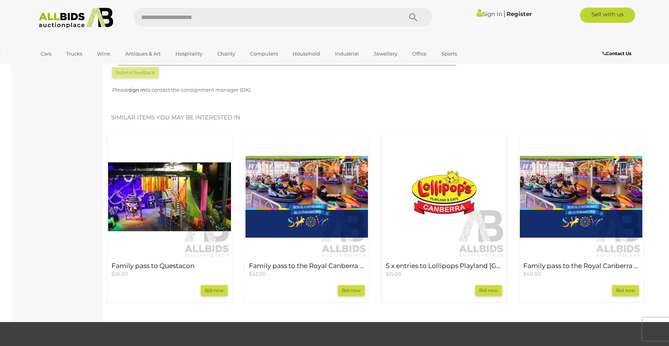 Image resolution: width=669 pixels, height=346 pixels. Describe the element at coordinates (444, 219) in the screenshot. I see `div: 5 x entries to Lollipops Playland Majura Park` at that location.